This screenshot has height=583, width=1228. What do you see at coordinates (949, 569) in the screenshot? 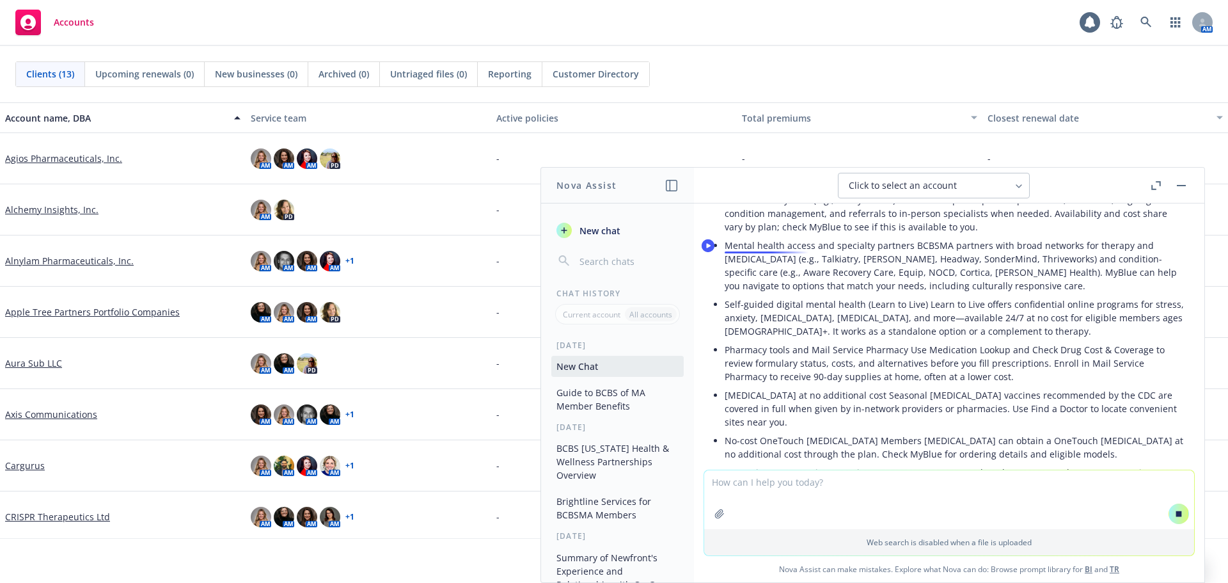
I see `span: Nova Assist can make mistakes. Explore what Nova can do: Browse prompt library for and` at bounding box center [949, 569].